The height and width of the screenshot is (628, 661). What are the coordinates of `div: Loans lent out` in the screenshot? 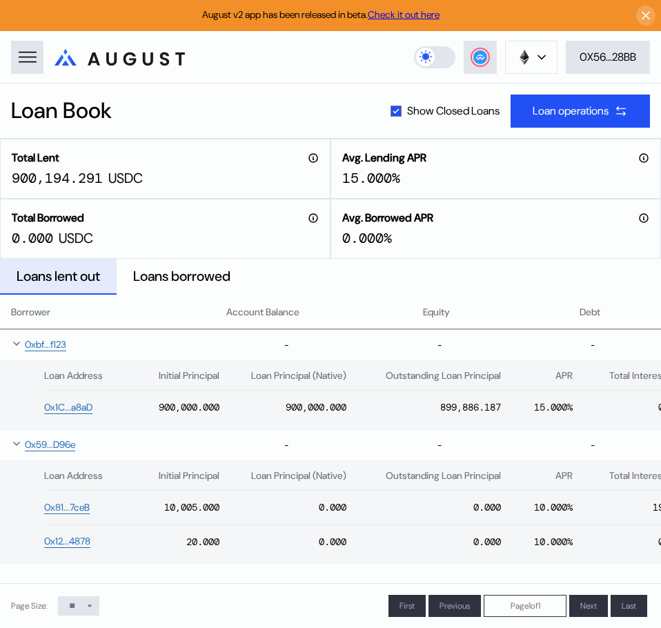 It's located at (58, 276).